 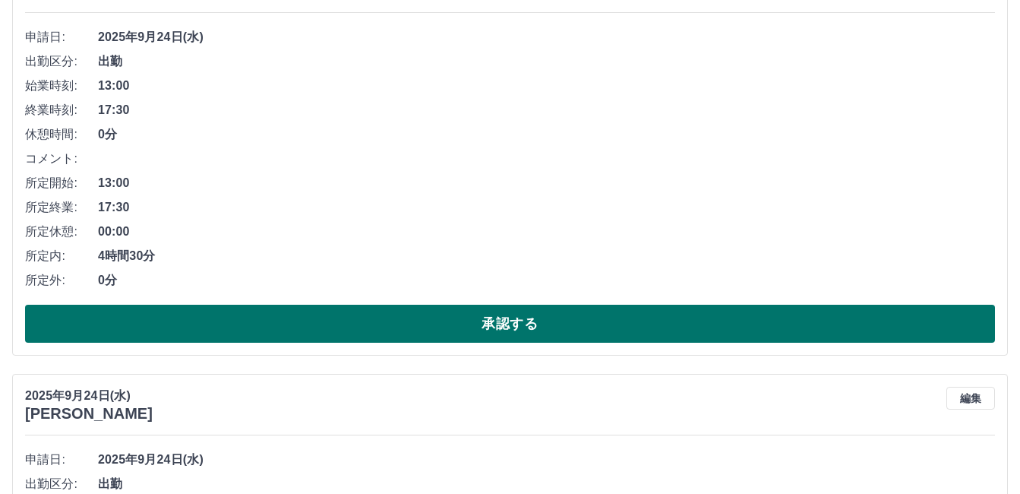 What do you see at coordinates (62, 280) in the screenshot?
I see `span: 所定外:` at bounding box center [62, 280].